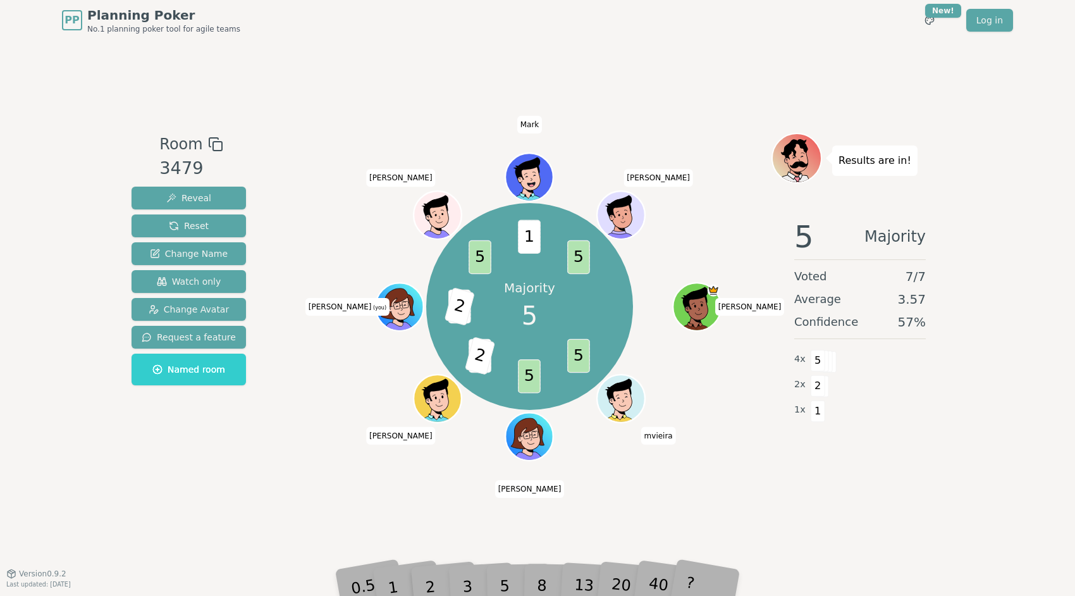  Describe the element at coordinates (188, 226) in the screenshot. I see `button: Reset` at that location.